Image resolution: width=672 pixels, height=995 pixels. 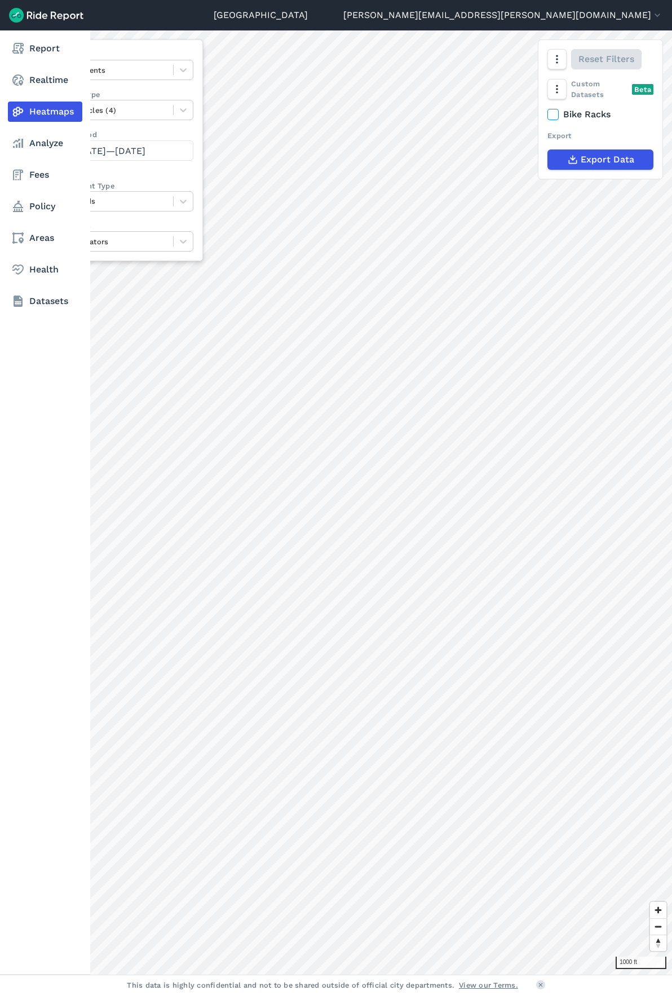 I want to click on label: Vehicle Type, so click(x=124, y=94).